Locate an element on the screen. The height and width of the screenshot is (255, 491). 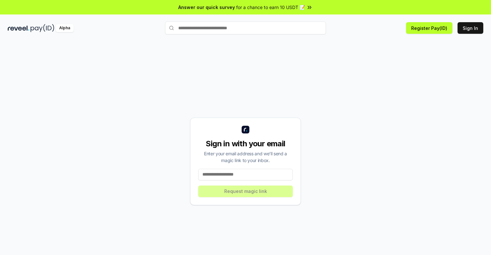
span: for a chance to earn 10 USDT 📝 is located at coordinates (270, 7).